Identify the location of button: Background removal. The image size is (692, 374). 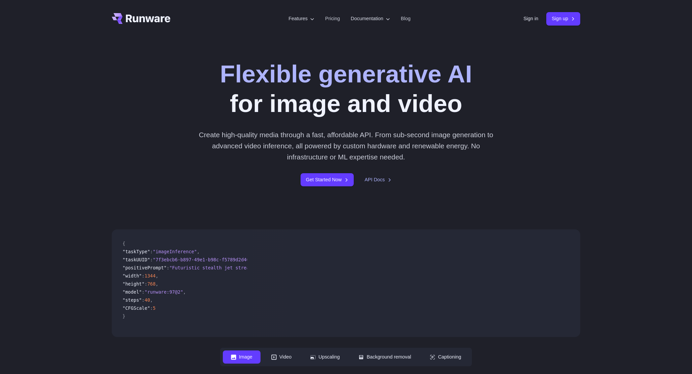
(385, 357).